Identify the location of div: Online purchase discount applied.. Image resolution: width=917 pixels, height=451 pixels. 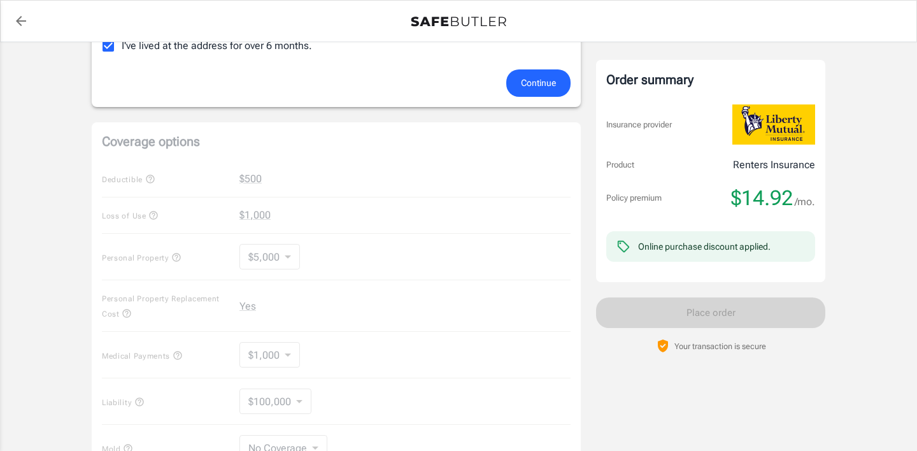
(704, 246).